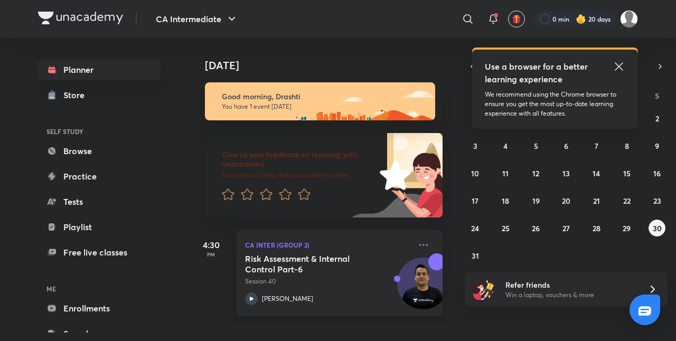  Describe the element at coordinates (567, 146) in the screenshot. I see `abbr: August 6, 2025` at that location.